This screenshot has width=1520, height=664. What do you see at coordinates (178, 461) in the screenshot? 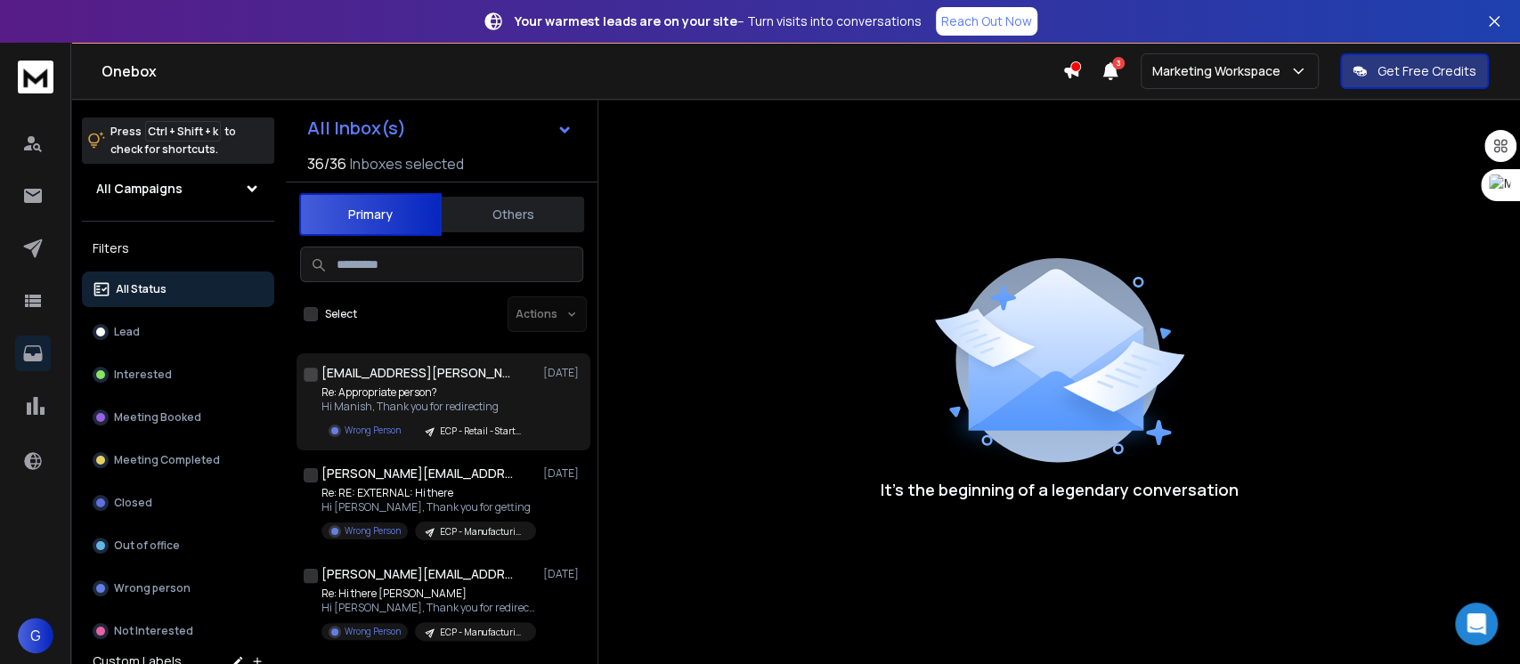
I see `button: Meeting Completed` at bounding box center [178, 461].